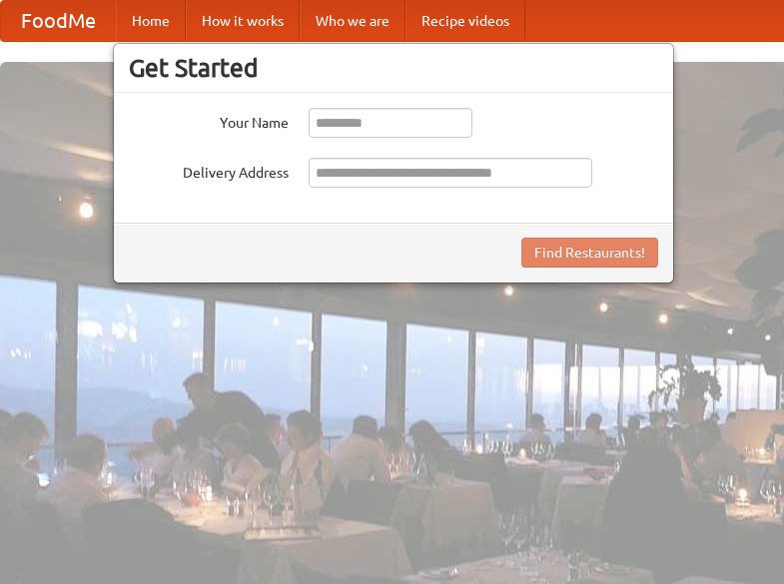 Image resolution: width=784 pixels, height=584 pixels. What do you see at coordinates (393, 68) in the screenshot?
I see `h3: Get Started` at bounding box center [393, 68].